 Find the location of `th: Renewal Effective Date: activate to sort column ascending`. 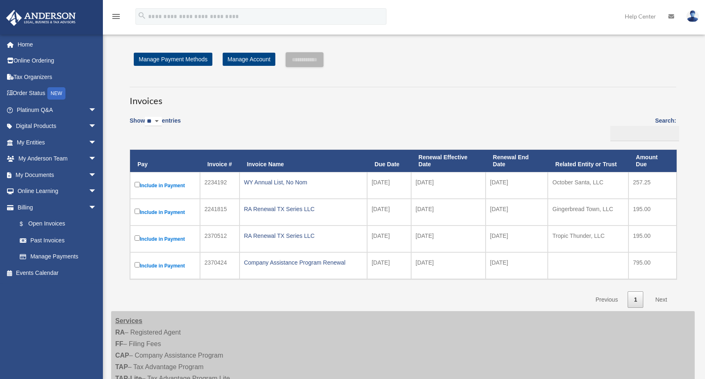

th: Renewal Effective Date: activate to sort column ascending is located at coordinates (448, 161).